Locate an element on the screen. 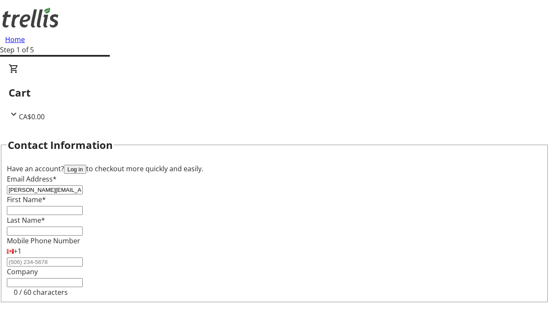 This screenshot has width=549, height=309. div: Have an account? to checkout more quickly and easily. is located at coordinates (274, 168).